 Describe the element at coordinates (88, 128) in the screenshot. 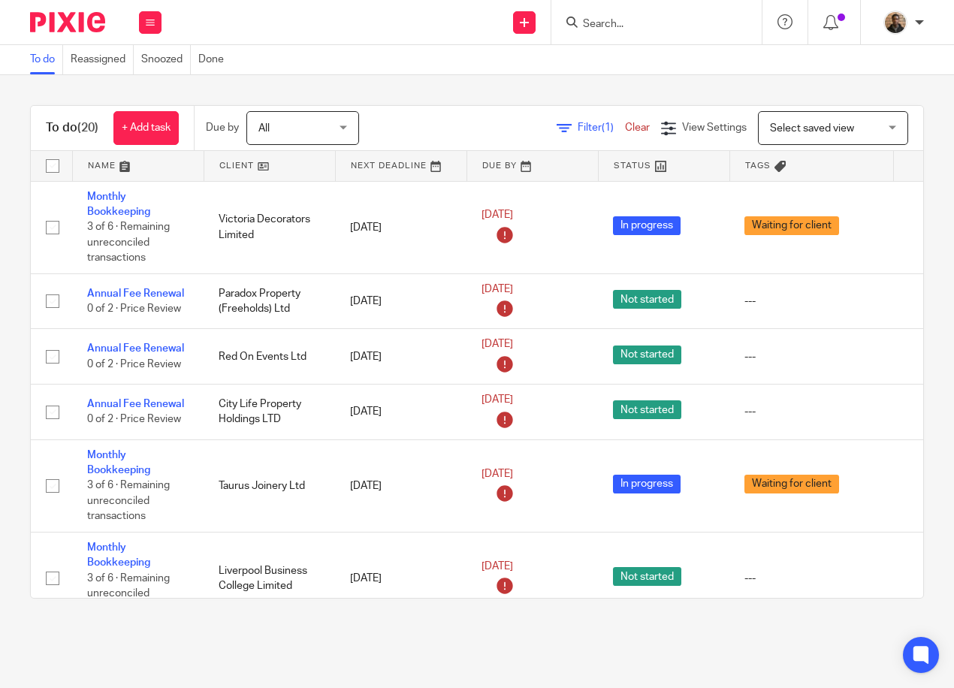

I see `span: (20)` at that location.